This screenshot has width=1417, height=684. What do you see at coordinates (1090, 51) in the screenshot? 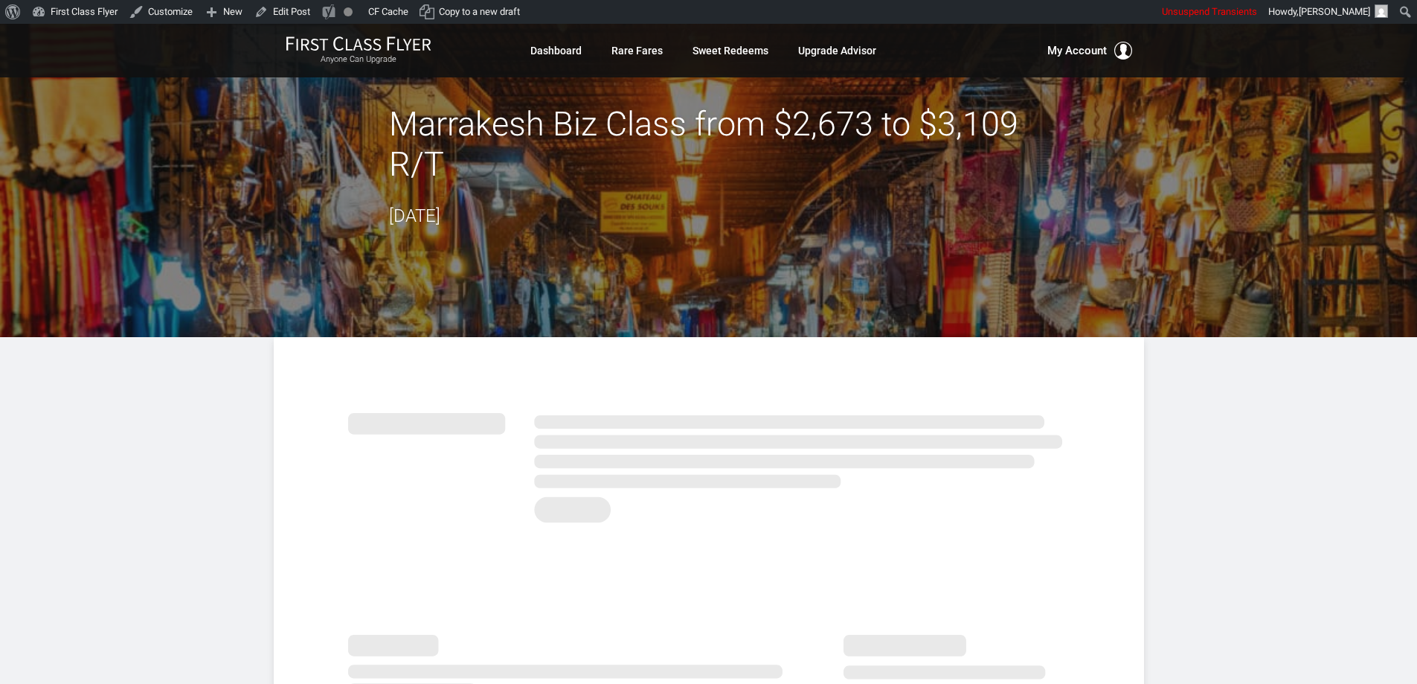
I see `button: My Account` at bounding box center [1090, 51].